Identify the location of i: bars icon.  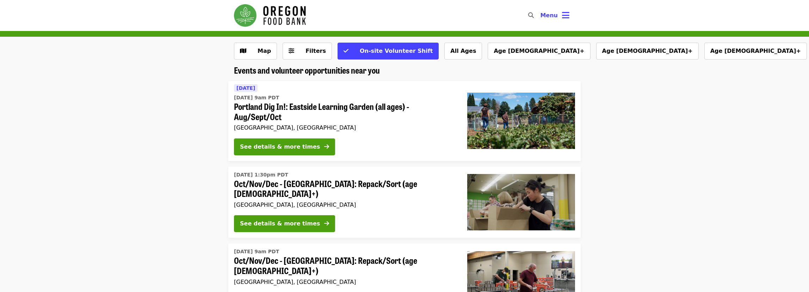
(566, 15).